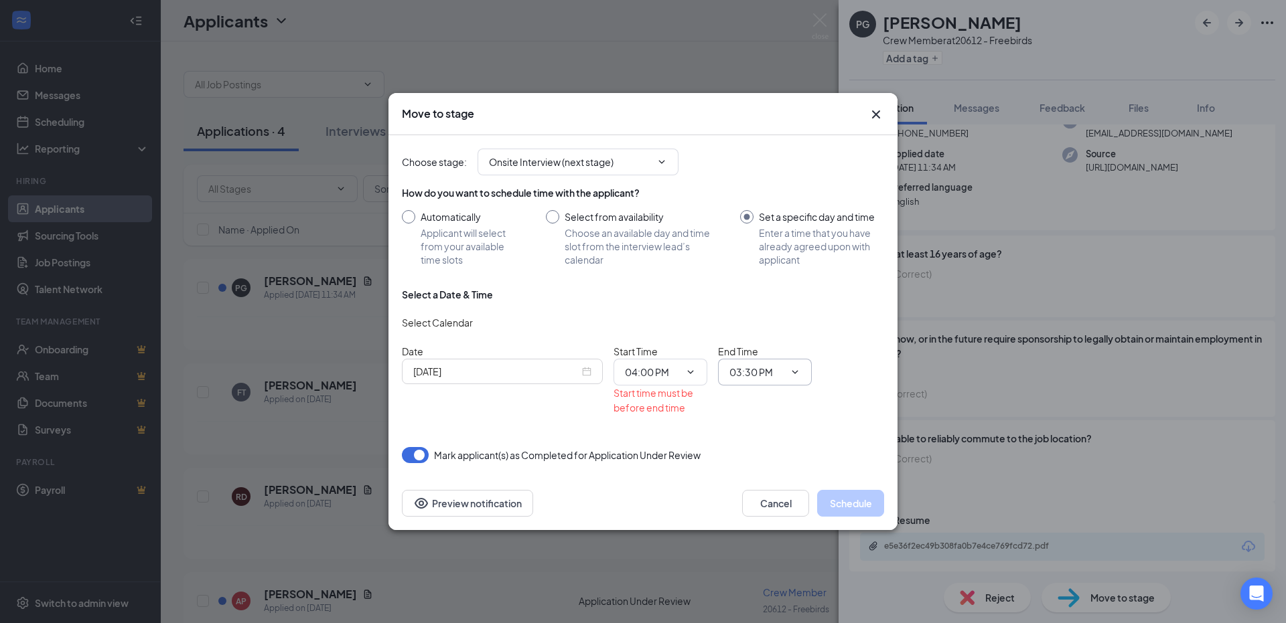  What do you see at coordinates (652, 372) in the screenshot?
I see `input: Start time` at bounding box center [652, 372].